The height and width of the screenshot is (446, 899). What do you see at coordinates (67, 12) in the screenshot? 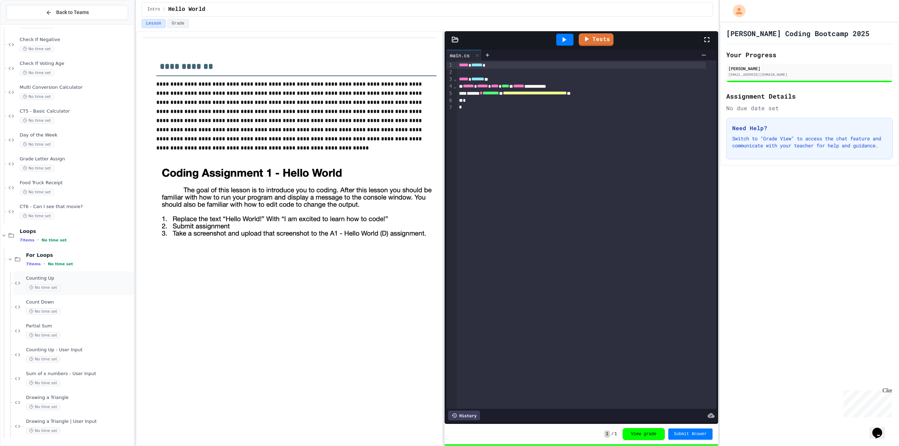
I see `button: Back to Teams` at bounding box center [67, 12].